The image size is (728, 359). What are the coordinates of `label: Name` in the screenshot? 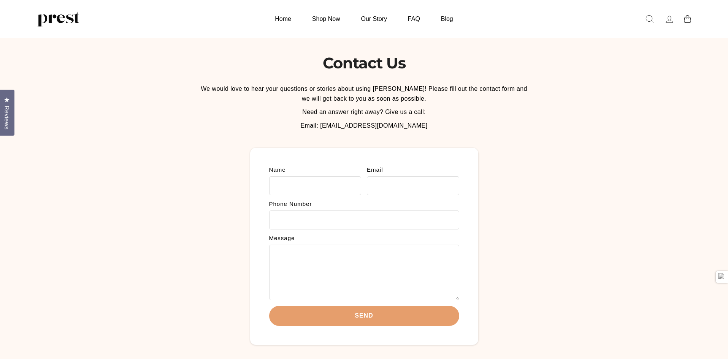 It's located at (315, 169).